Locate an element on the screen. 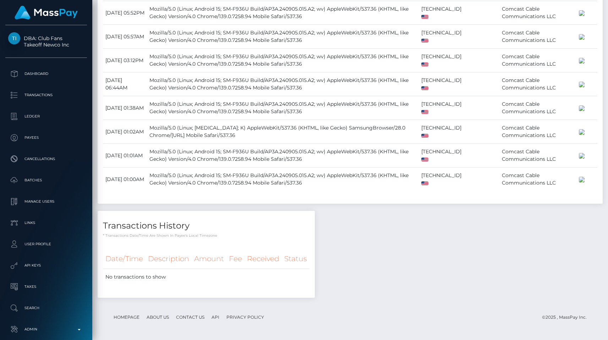 This screenshot has height=340, width=608. a: Search is located at coordinates (46, 308).